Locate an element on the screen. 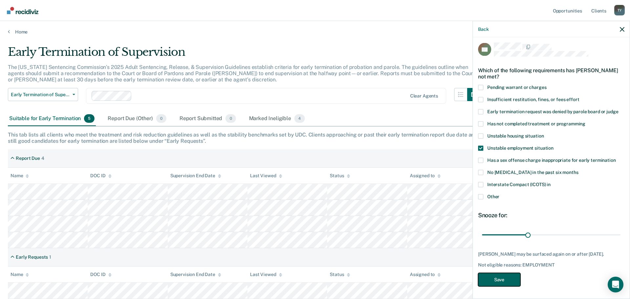 The image size is (630, 299). button: Profile dropdown button is located at coordinates (619, 10).